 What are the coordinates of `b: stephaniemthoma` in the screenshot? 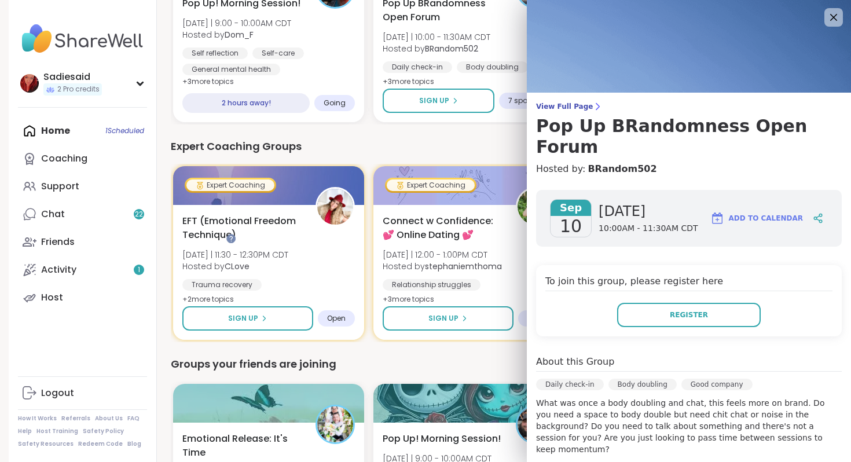 It's located at (463, 266).